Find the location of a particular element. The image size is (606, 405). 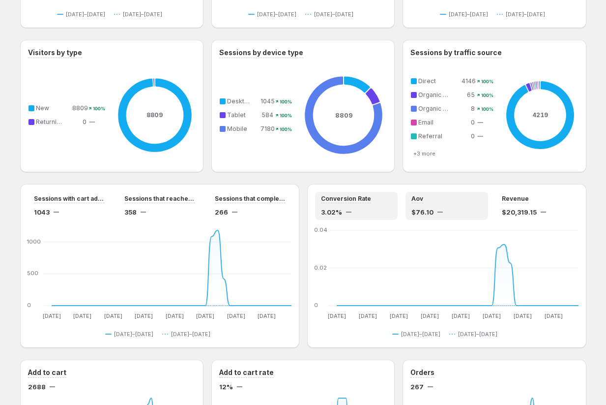

span: 3.02% is located at coordinates (331, 212).